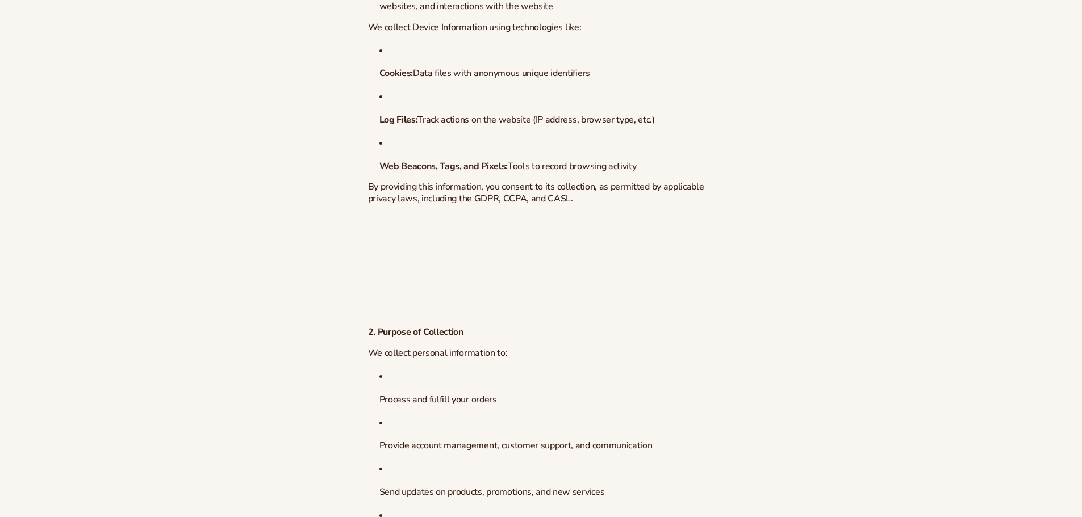 This screenshot has width=1082, height=517. I want to click on strong: Cookies, so click(395, 73).